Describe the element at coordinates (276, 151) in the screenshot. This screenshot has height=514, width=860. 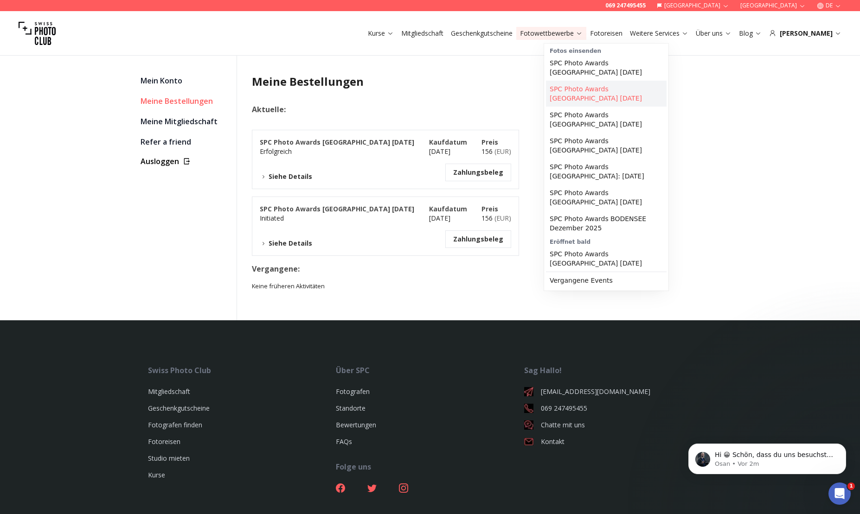
I see `span: Erfolgreich` at that location.